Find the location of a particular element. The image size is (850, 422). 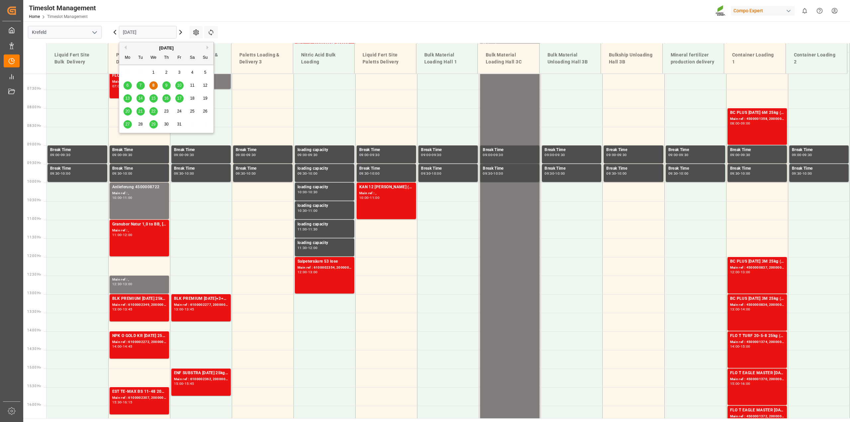

div: Bulk Material Loading Hall 1 is located at coordinates (447, 58).